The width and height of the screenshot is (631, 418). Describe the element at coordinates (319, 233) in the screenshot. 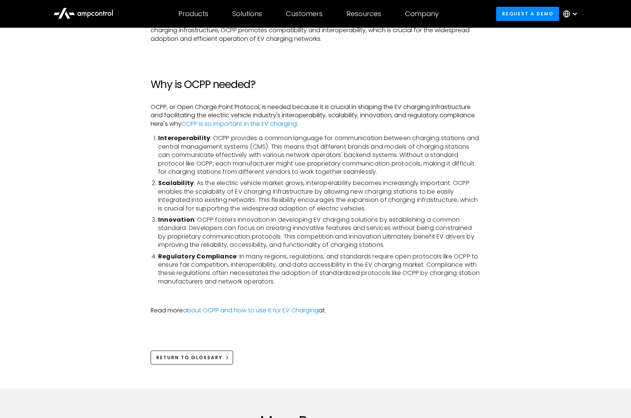

I see `li: : OCPP fosters innovation in developing EV charging solutions by establishing a common standard. ...` at that location.